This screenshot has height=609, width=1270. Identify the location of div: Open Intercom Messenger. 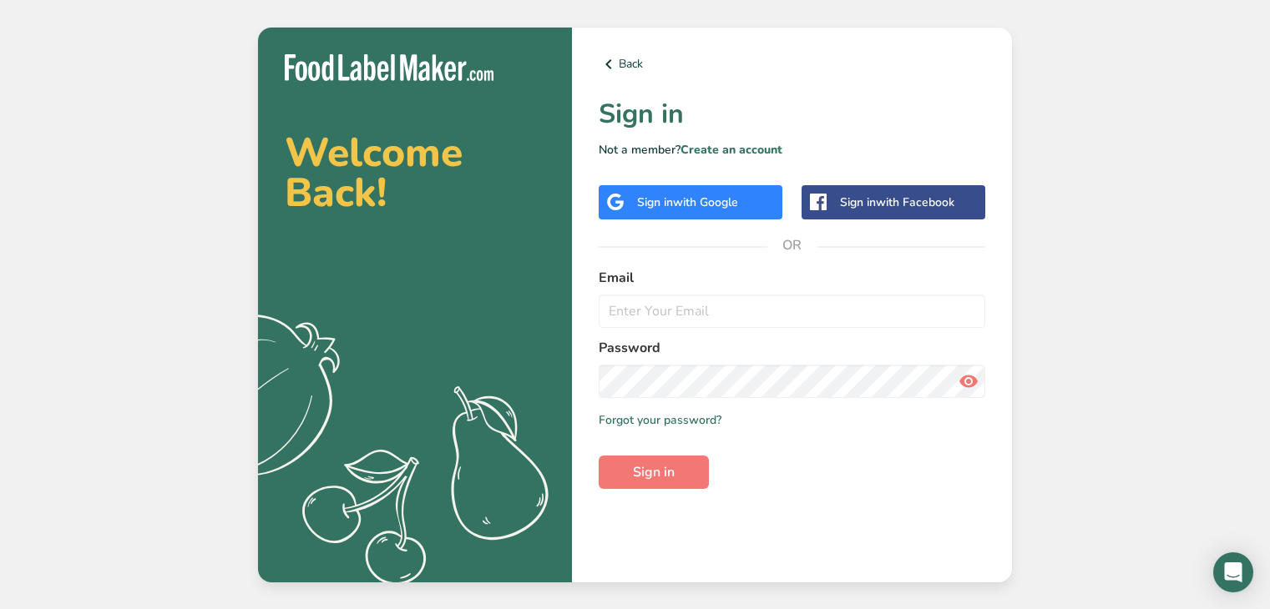
(1233, 573).